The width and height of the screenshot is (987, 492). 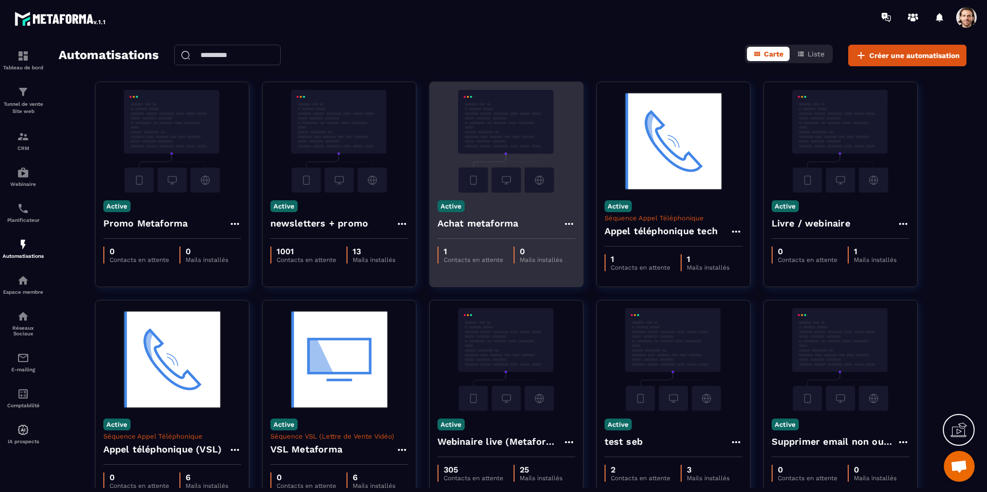 I want to click on p: 6, so click(x=374, y=477).